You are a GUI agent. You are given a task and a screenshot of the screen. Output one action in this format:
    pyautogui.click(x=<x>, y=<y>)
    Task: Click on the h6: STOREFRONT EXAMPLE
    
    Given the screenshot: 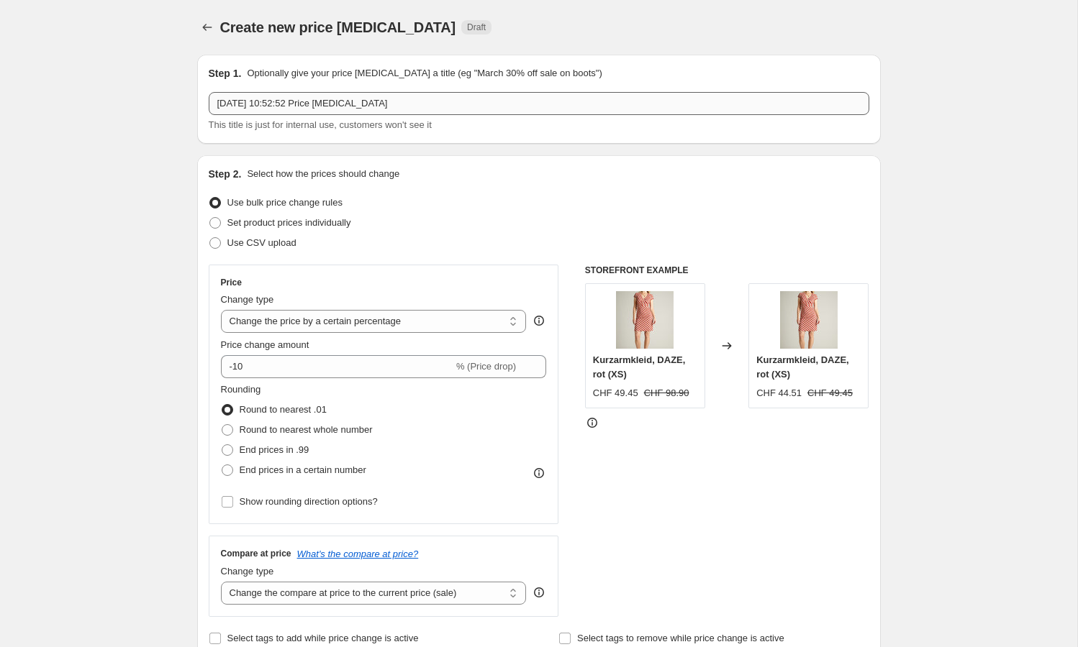 What is the action you would take?
    pyautogui.click(x=726, y=270)
    